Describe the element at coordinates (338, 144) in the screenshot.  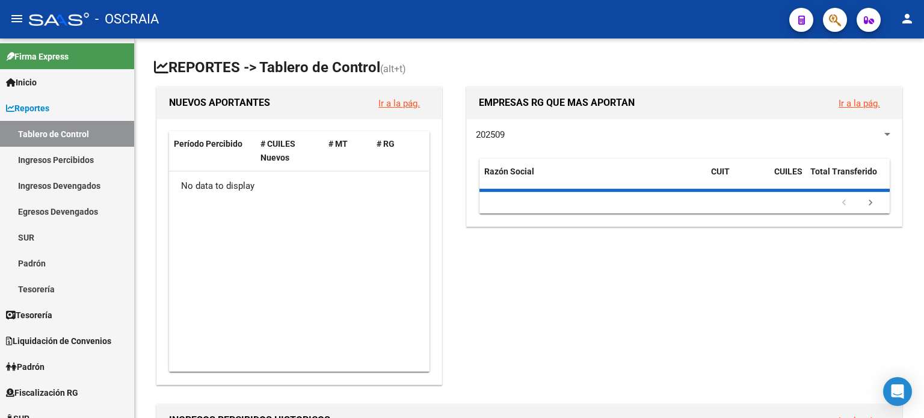
I see `span: # MT` at that location.